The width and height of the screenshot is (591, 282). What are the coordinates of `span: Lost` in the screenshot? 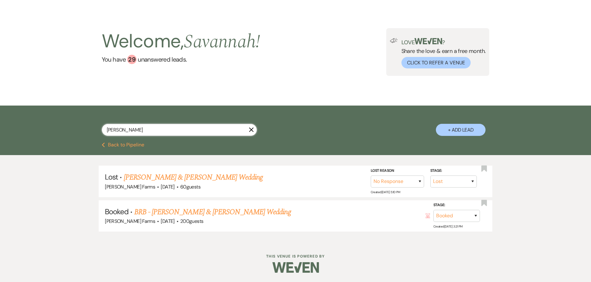 It's located at (111, 177).